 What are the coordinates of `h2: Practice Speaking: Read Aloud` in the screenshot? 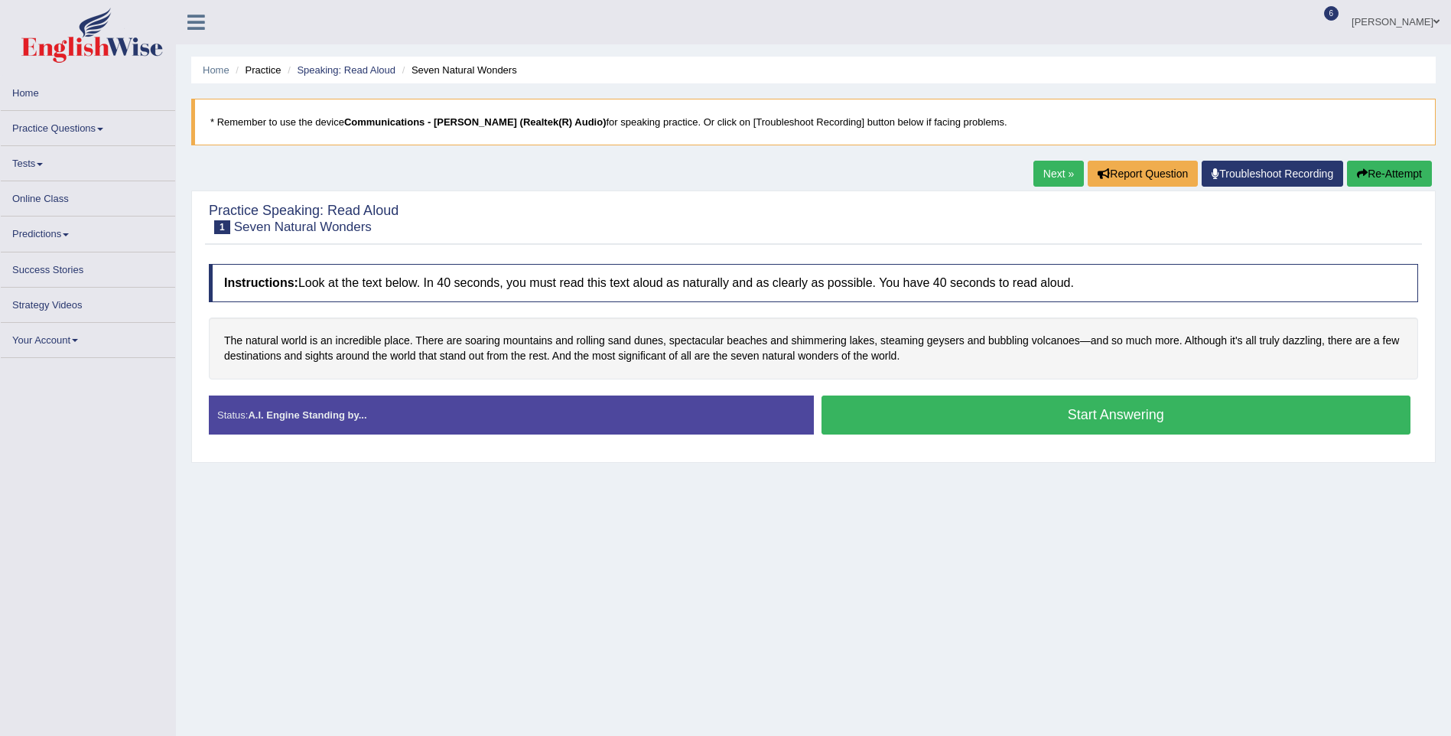 It's located at (304, 219).